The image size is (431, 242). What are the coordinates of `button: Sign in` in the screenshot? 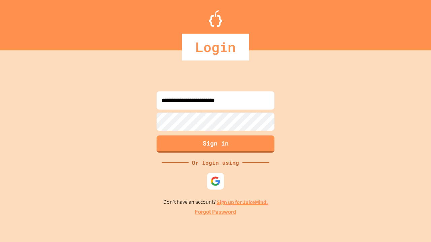 It's located at (215, 144).